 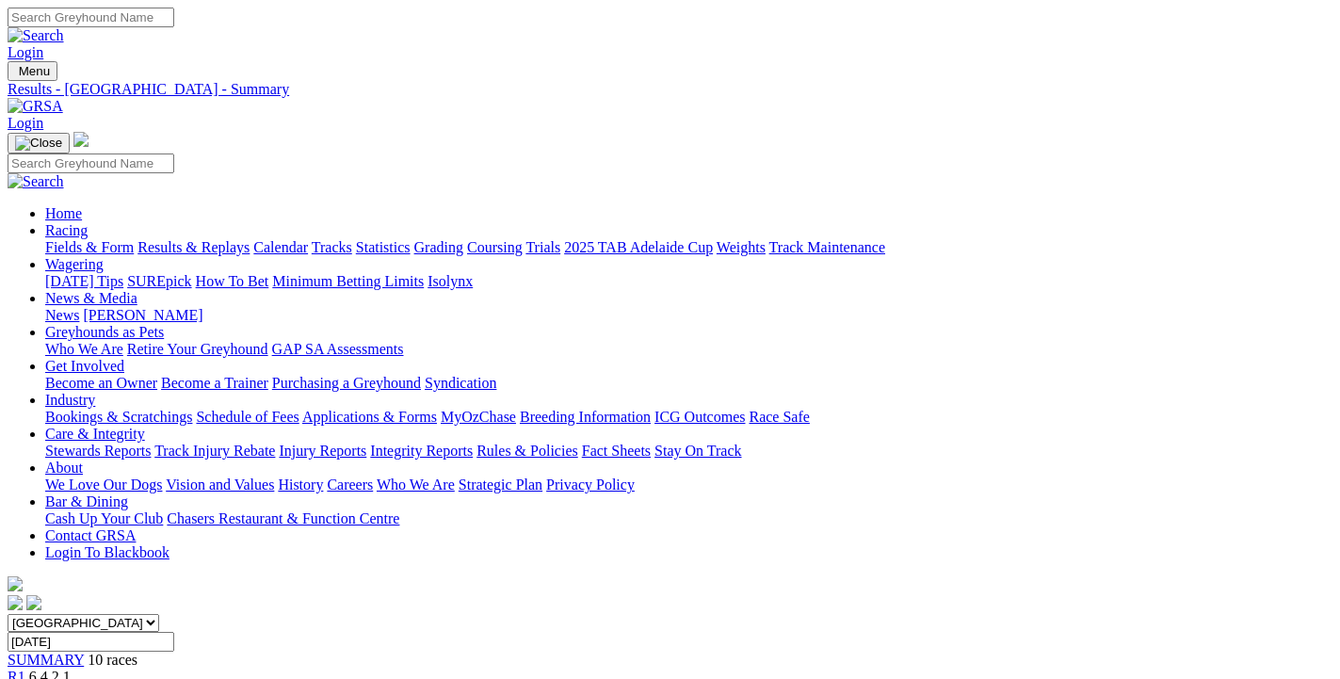 What do you see at coordinates (591, 484) in the screenshot?
I see `a: Privacy Policy` at bounding box center [591, 484].